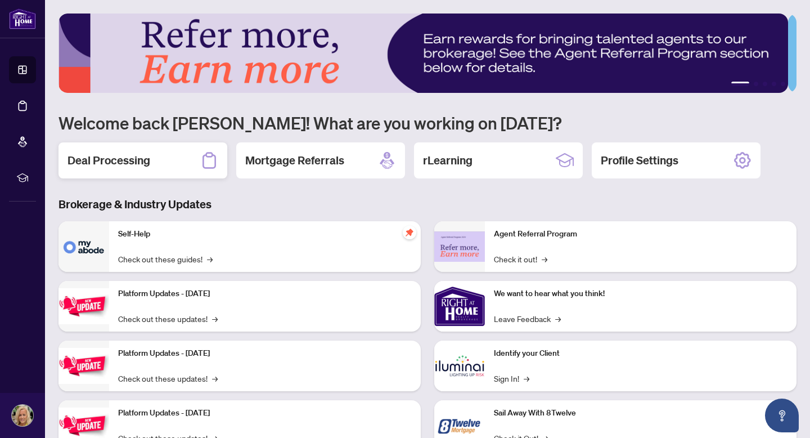  Describe the element at coordinates (84, 365) in the screenshot. I see `img: Platform Updates - July 8, 2025` at that location.